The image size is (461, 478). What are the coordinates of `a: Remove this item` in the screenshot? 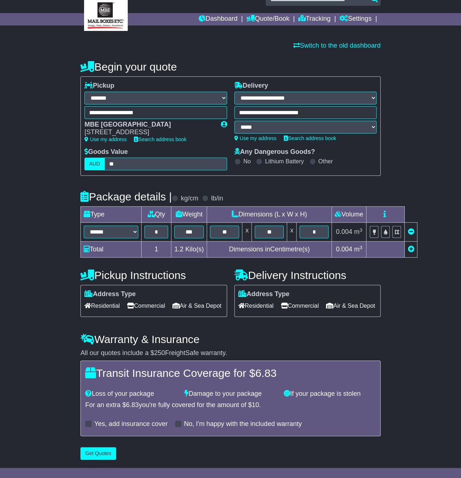 It's located at (411, 232).